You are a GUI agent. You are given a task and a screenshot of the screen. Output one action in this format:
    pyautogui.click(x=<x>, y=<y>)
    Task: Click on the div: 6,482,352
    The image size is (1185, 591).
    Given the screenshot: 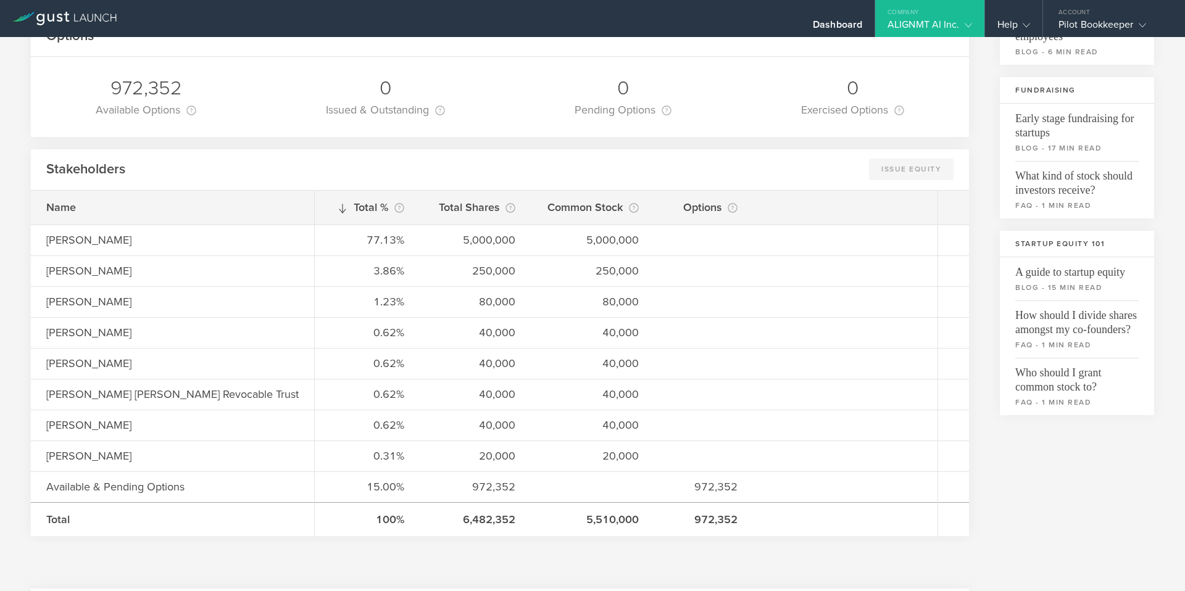 What is the action you would take?
    pyautogui.click(x=475, y=520)
    